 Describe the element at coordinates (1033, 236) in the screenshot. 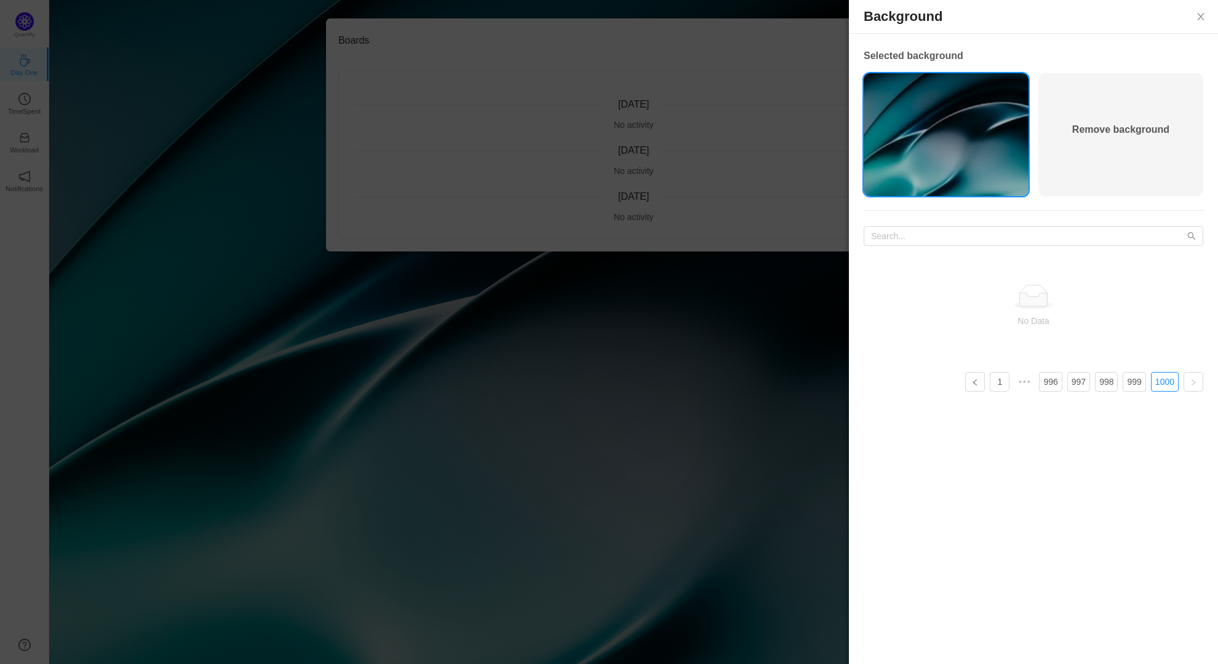

I see `input: Search...` at that location.